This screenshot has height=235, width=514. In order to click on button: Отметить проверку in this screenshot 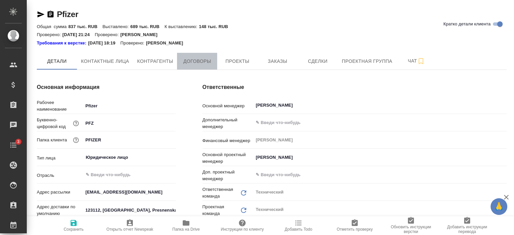, I will do `click(355, 226)`.